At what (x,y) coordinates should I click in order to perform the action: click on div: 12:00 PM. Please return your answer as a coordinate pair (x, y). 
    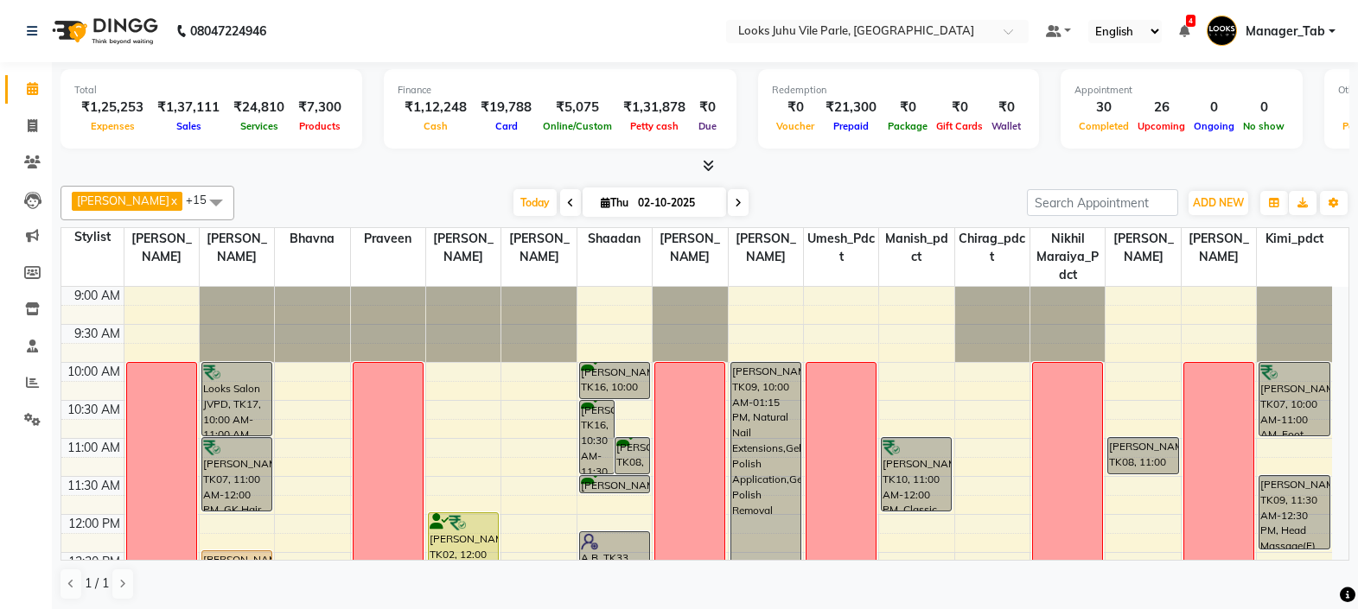
    Looking at the image, I should click on (94, 524).